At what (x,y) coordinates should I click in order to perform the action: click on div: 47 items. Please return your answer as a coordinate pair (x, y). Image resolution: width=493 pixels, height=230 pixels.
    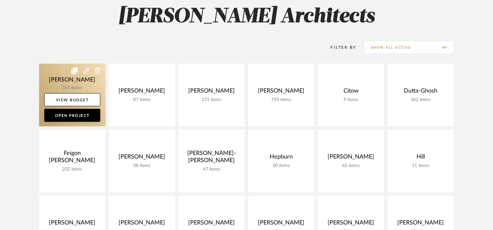
    Looking at the image, I should click on (212, 170).